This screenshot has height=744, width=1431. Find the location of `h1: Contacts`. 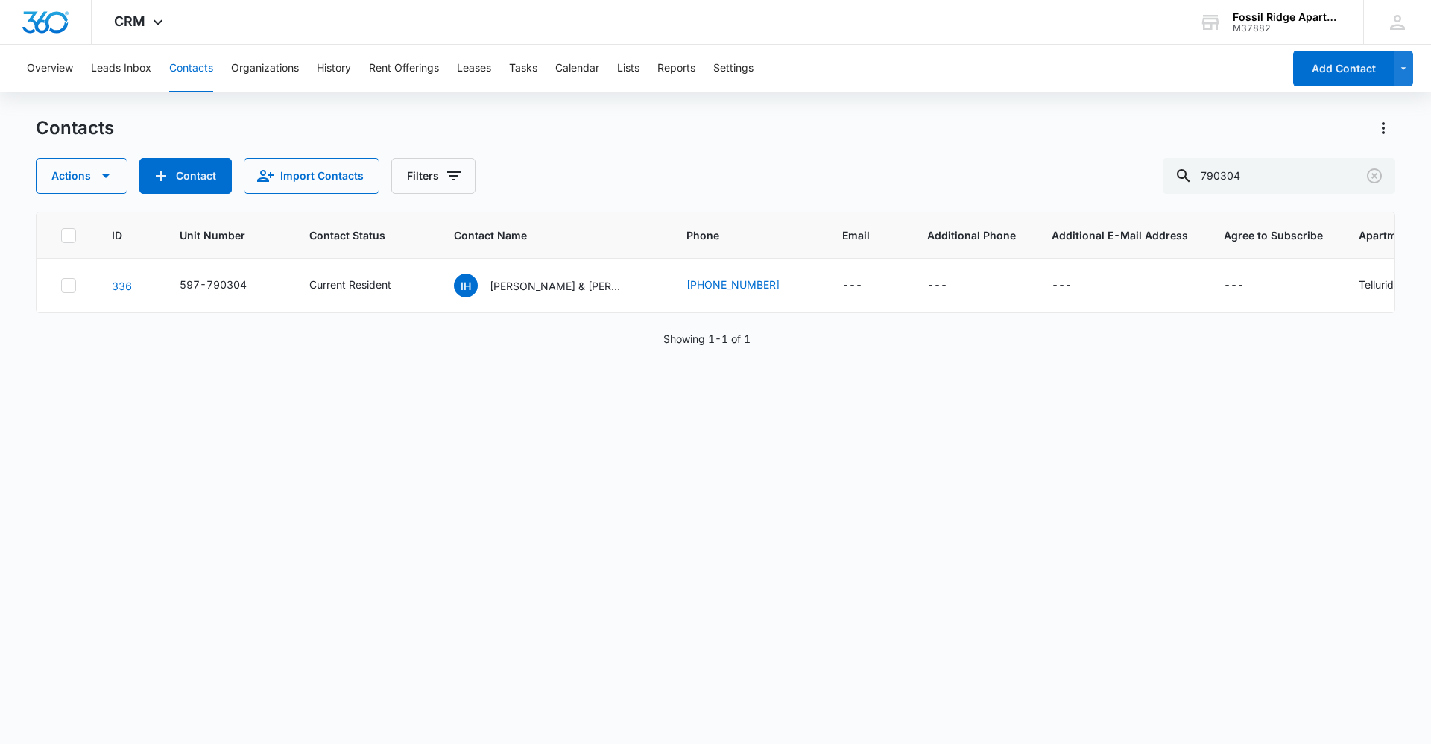

h1: Contacts is located at coordinates (75, 128).